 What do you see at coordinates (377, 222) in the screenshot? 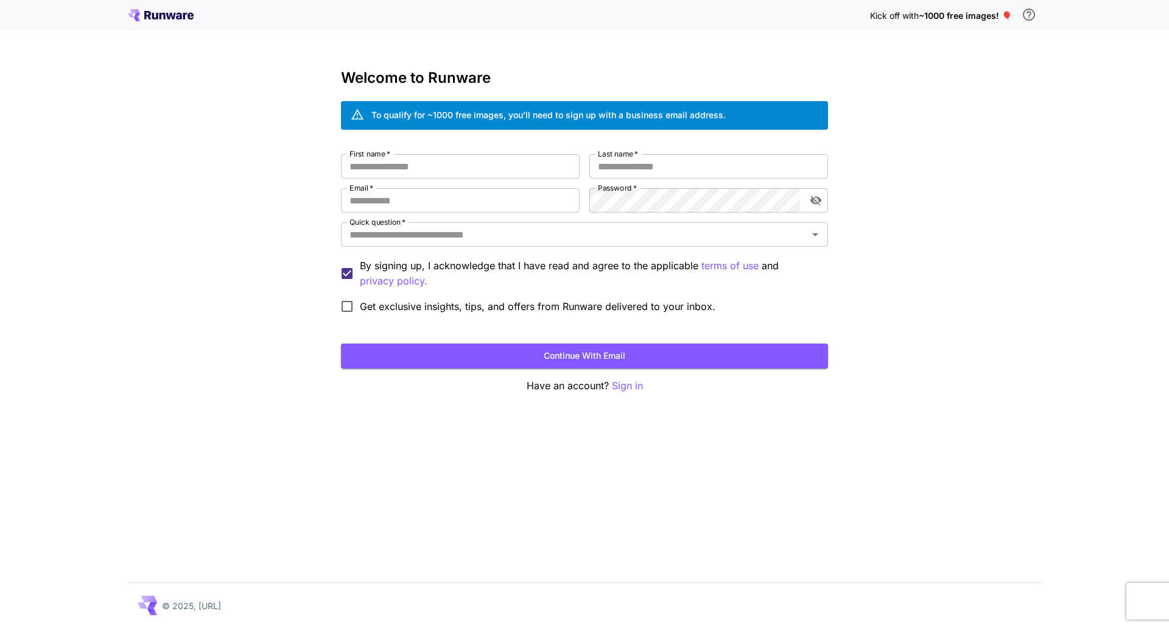
I see `label: Quick question` at bounding box center [377, 222].